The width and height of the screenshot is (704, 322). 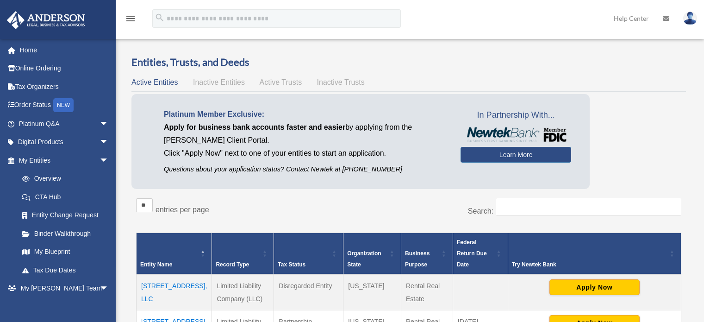 I want to click on td: Rental Real Estate, so click(x=427, y=292).